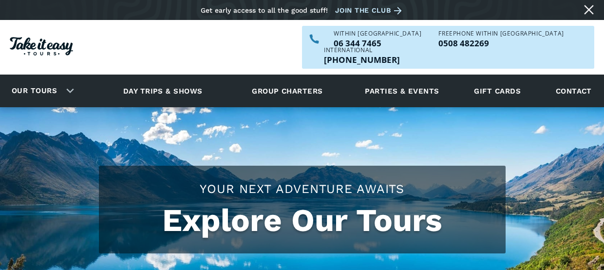  I want to click on a: Call us outside of NZ on +6463447465, so click(362, 59).